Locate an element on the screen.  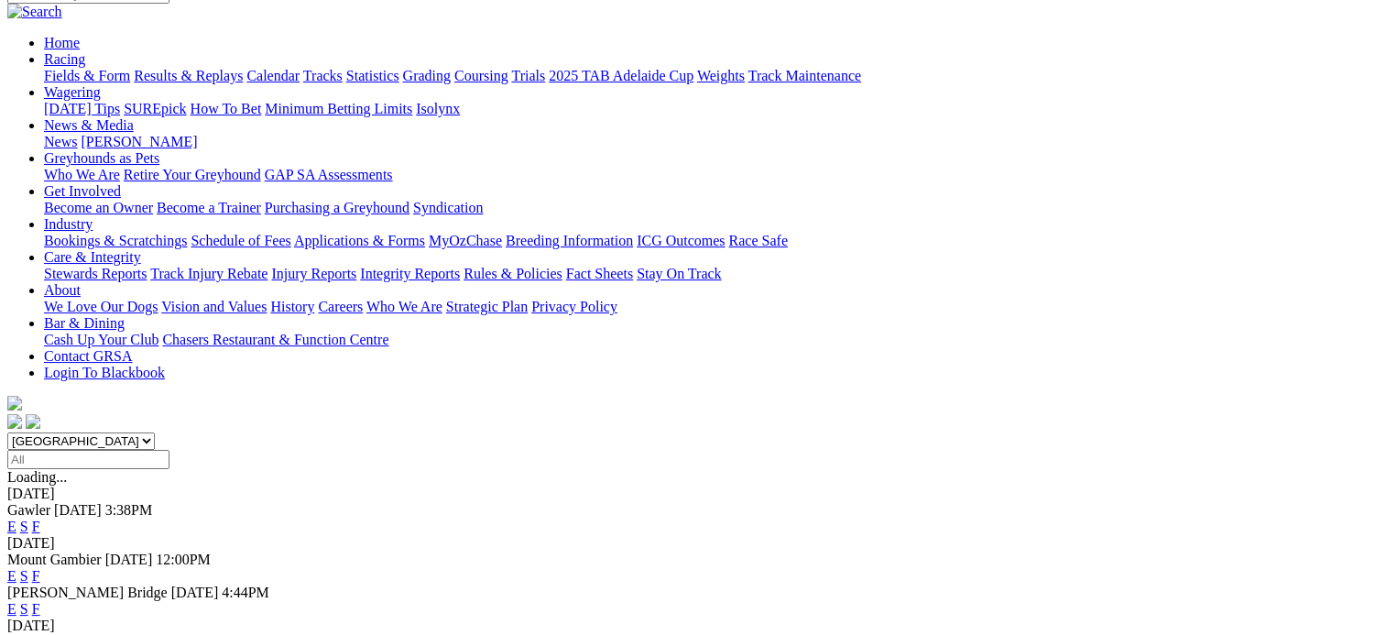
a: Purchasing a Greyhound is located at coordinates (337, 207).